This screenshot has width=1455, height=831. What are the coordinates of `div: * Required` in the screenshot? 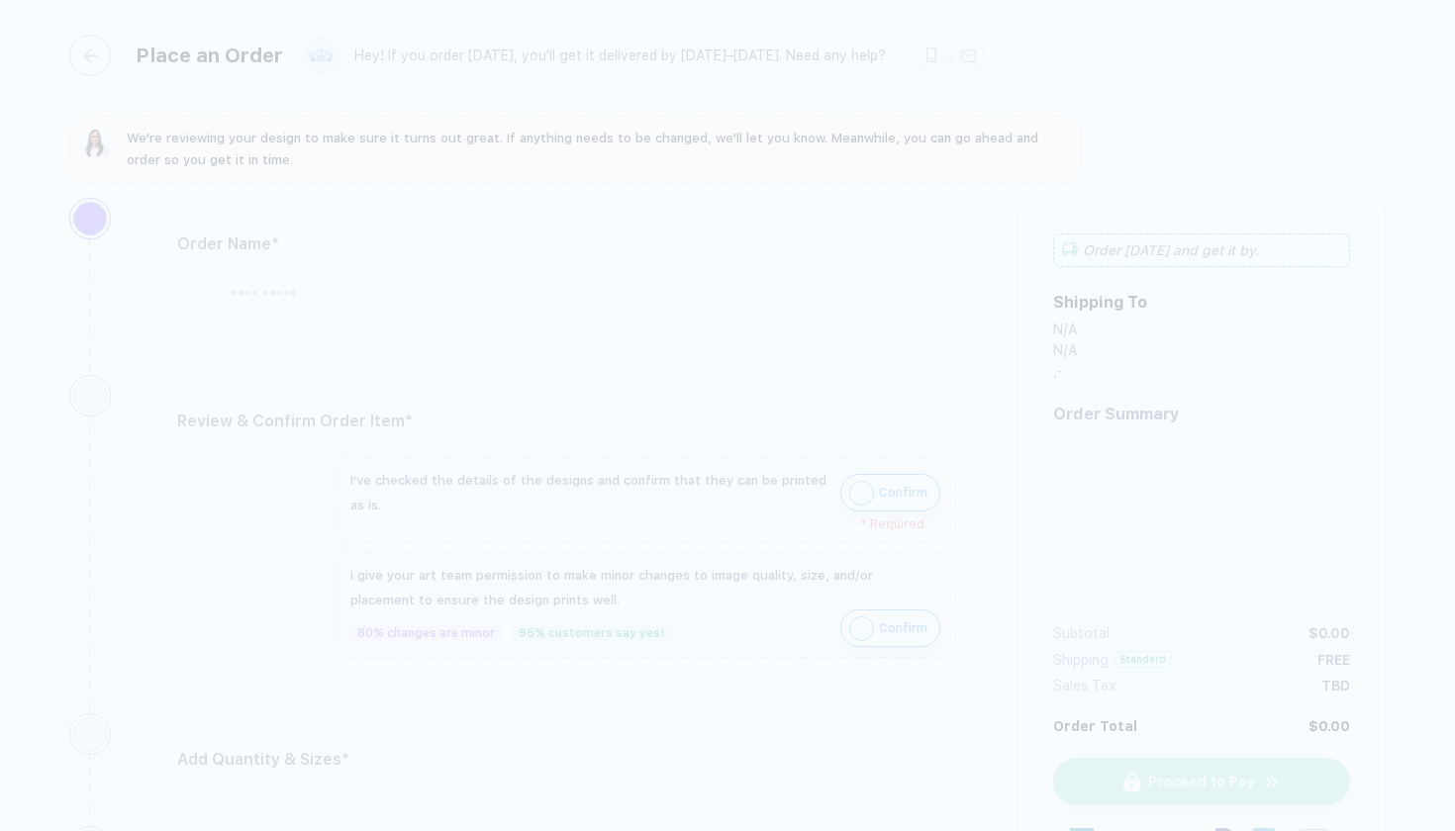 It's located at (637, 525).